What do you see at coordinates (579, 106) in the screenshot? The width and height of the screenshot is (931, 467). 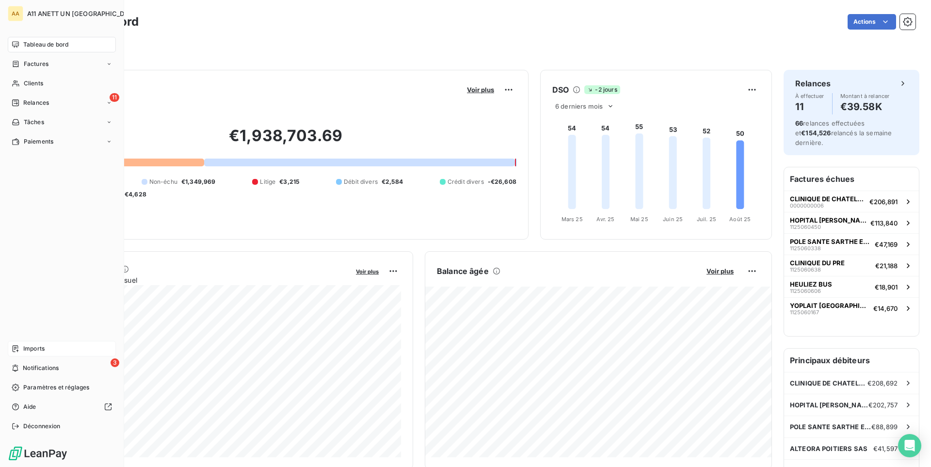 I see `span: 6 derniers mois` at bounding box center [579, 106].